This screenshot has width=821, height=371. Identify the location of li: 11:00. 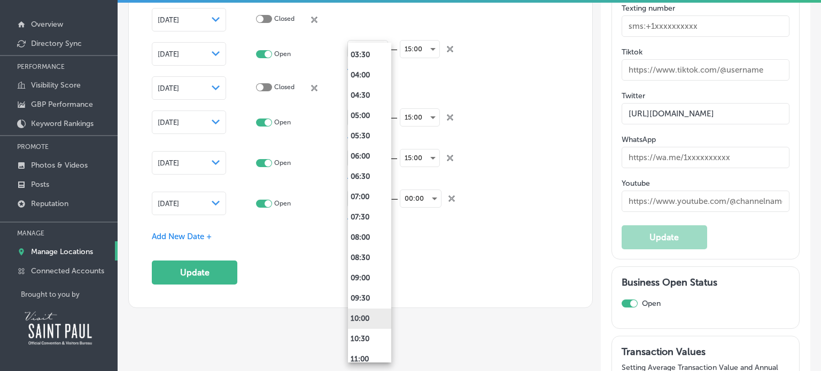
(369, 360).